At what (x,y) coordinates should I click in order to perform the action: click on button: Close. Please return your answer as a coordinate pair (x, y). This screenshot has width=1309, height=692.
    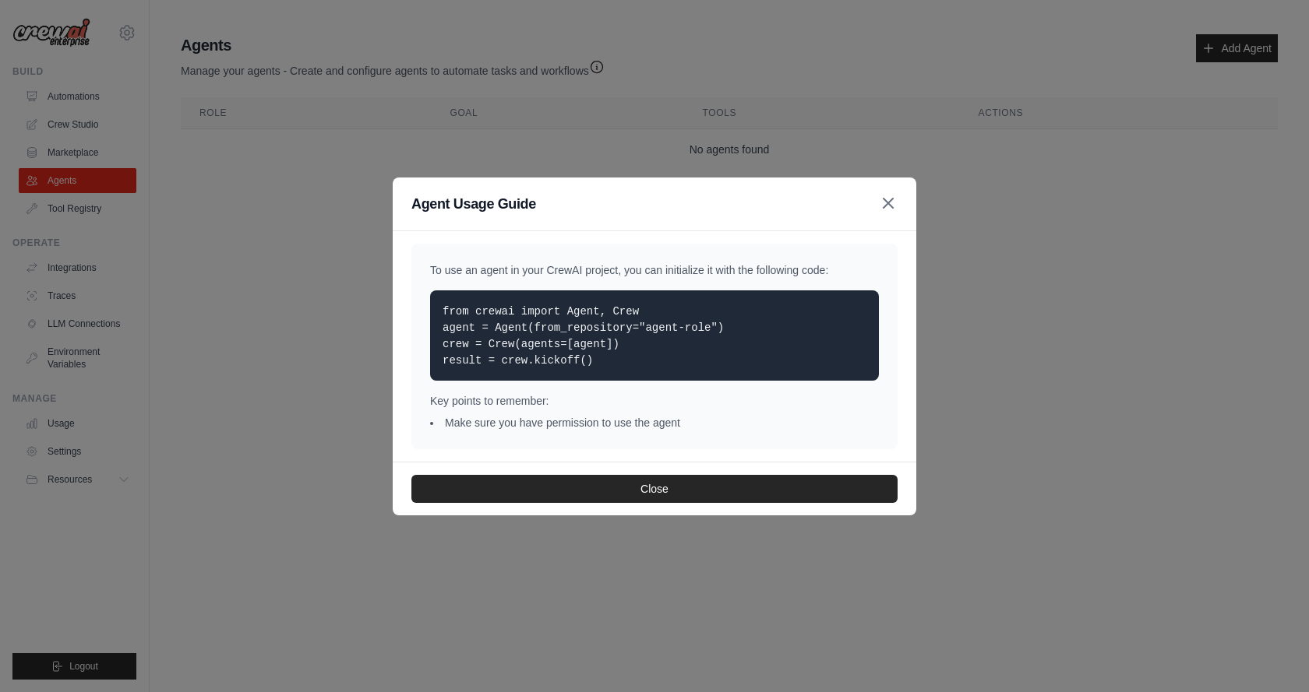
    Looking at the image, I should click on (654, 489).